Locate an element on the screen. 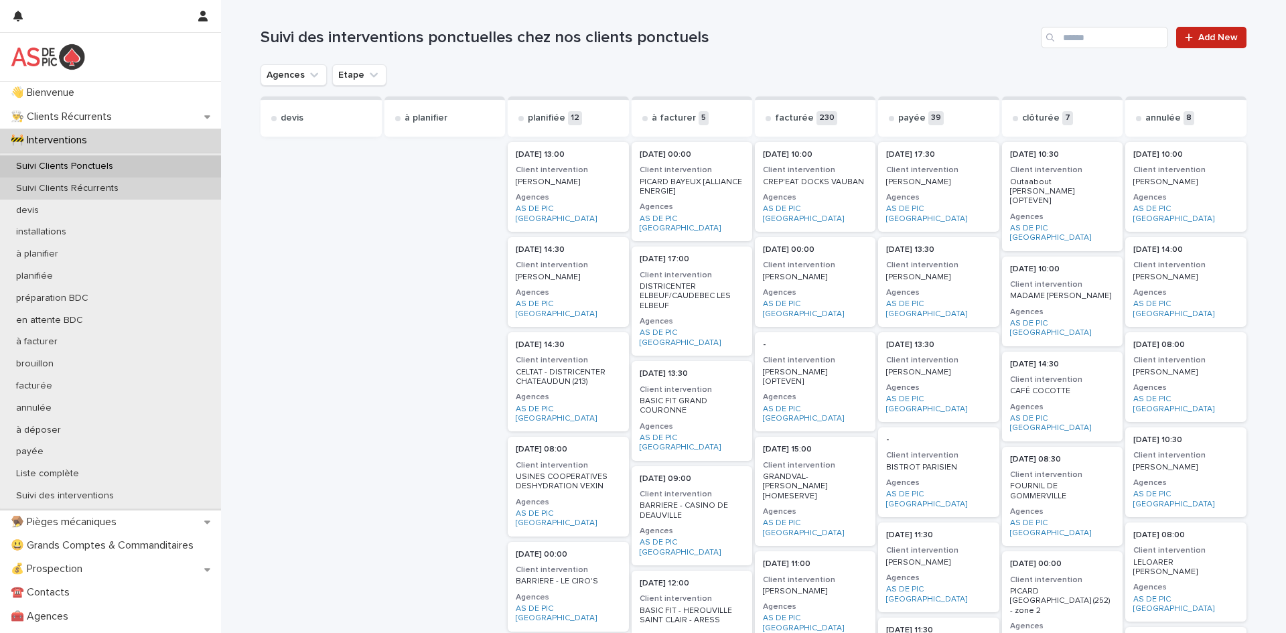 The height and width of the screenshot is (633, 1286). p: 😃 Grands Comptes & Commanditaires is located at coordinates (105, 545).